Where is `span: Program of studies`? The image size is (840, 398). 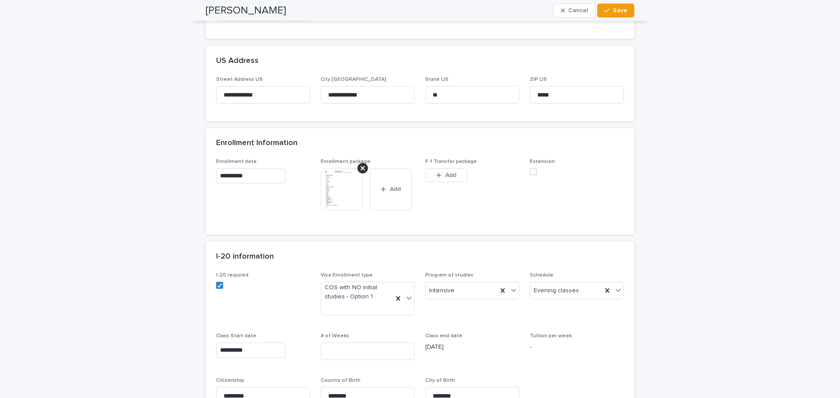 span: Program of studies is located at coordinates (449, 275).